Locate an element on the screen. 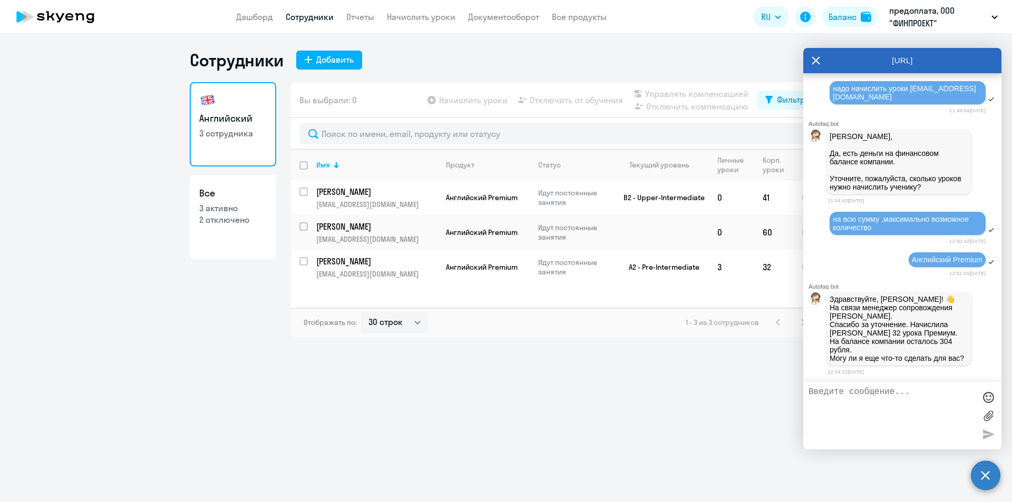 Image resolution: width=1012 pixels, height=502 pixels. a: Документооборот is located at coordinates (503, 17).